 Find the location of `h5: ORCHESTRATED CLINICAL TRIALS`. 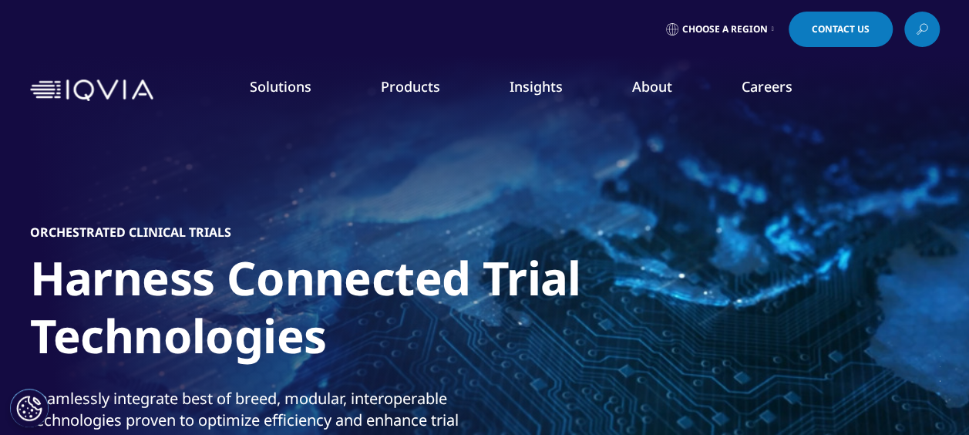

h5: ORCHESTRATED CLINICAL TRIALS is located at coordinates (130, 232).